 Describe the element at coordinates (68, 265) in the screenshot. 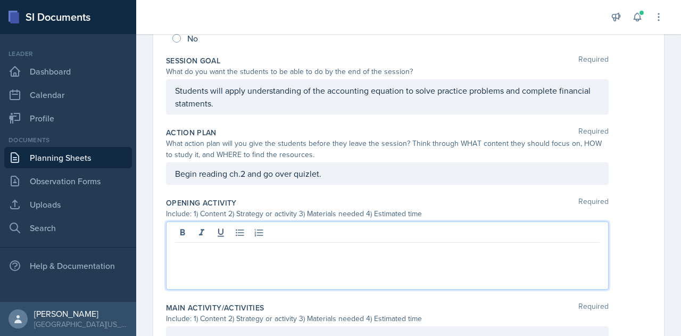

I see `div: Help & Documentation` at that location.